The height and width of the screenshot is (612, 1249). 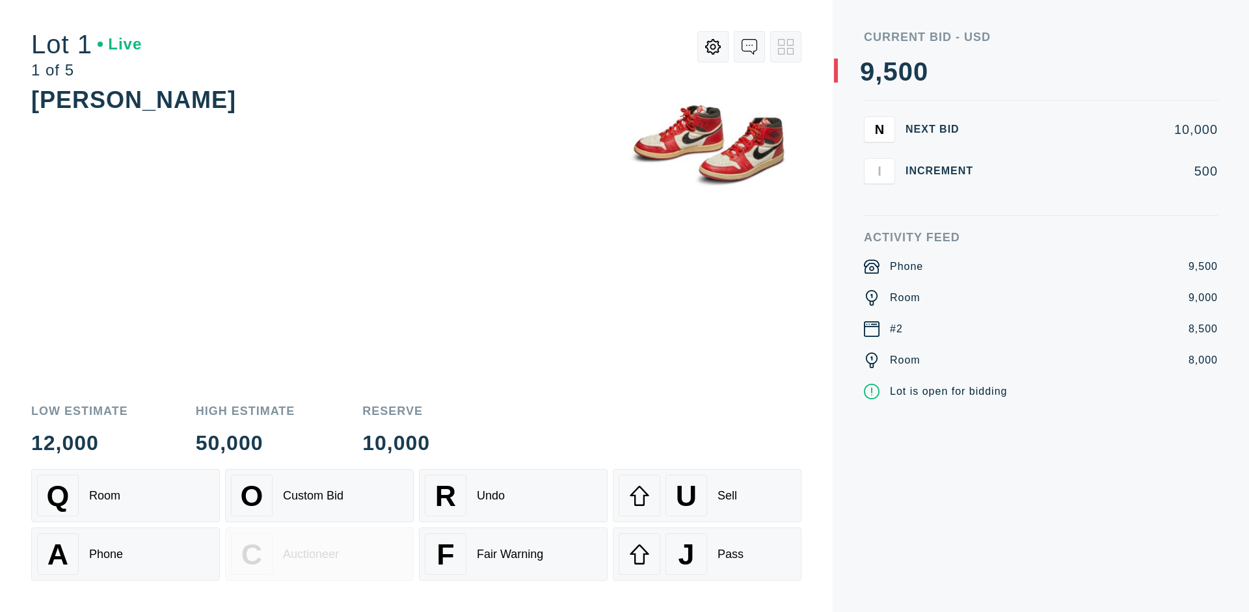 I want to click on button: N, so click(x=879, y=129).